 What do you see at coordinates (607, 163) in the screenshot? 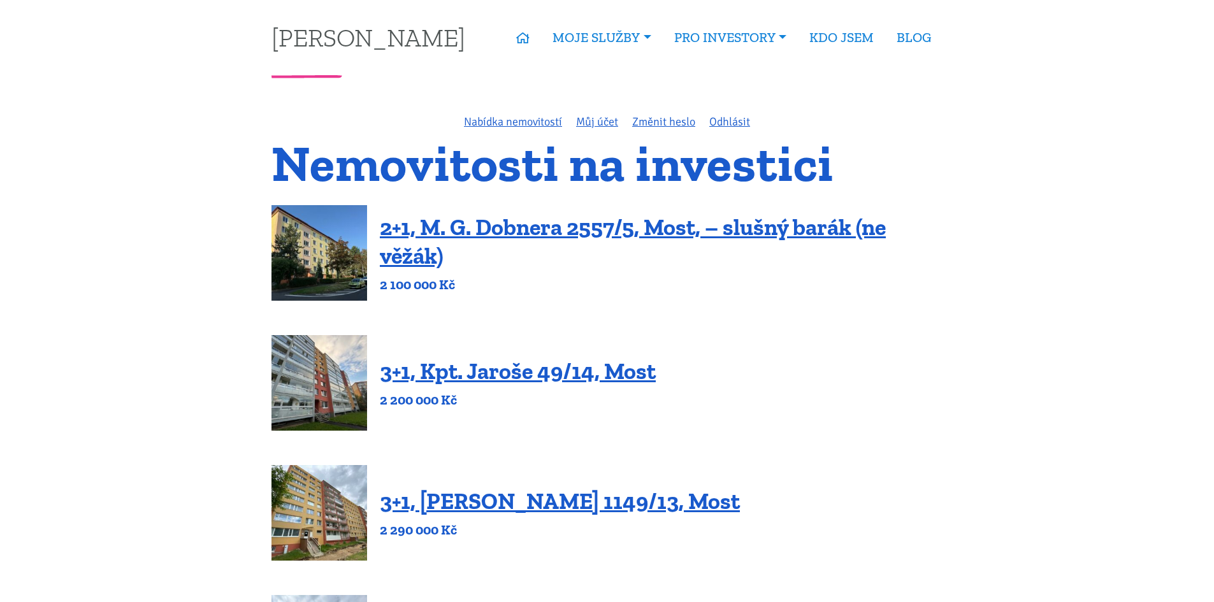
I see `h1: Nemovitosti na investici` at bounding box center [607, 163].